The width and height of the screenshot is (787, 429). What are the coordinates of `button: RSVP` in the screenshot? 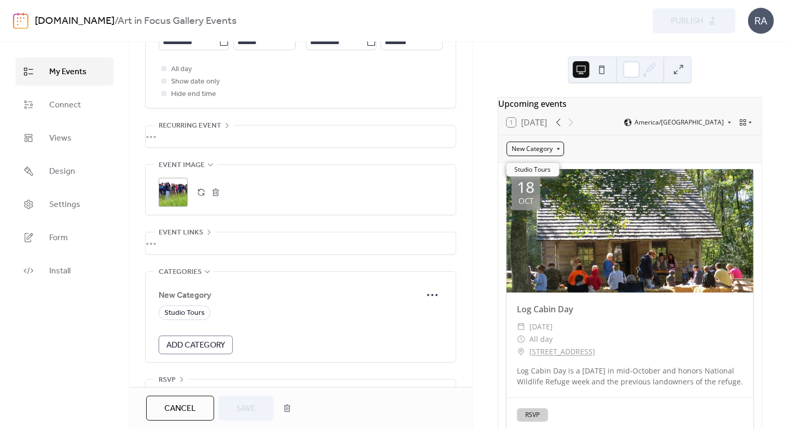 It's located at (532, 415).